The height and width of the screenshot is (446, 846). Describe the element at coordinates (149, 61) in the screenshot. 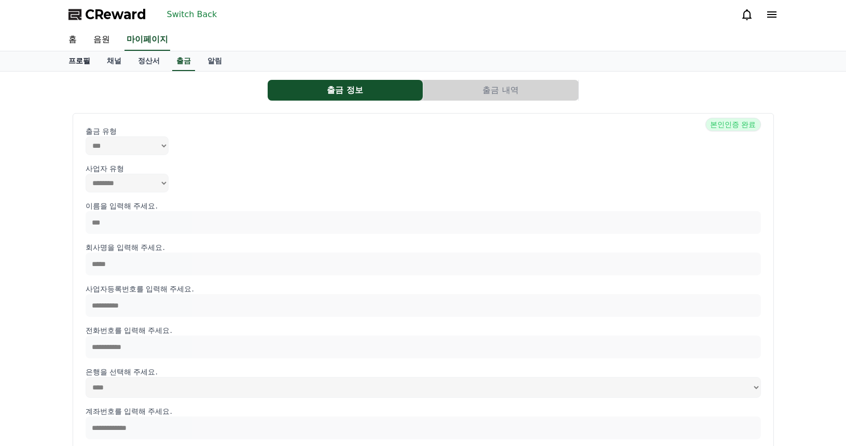

I see `a: 정산서` at that location.